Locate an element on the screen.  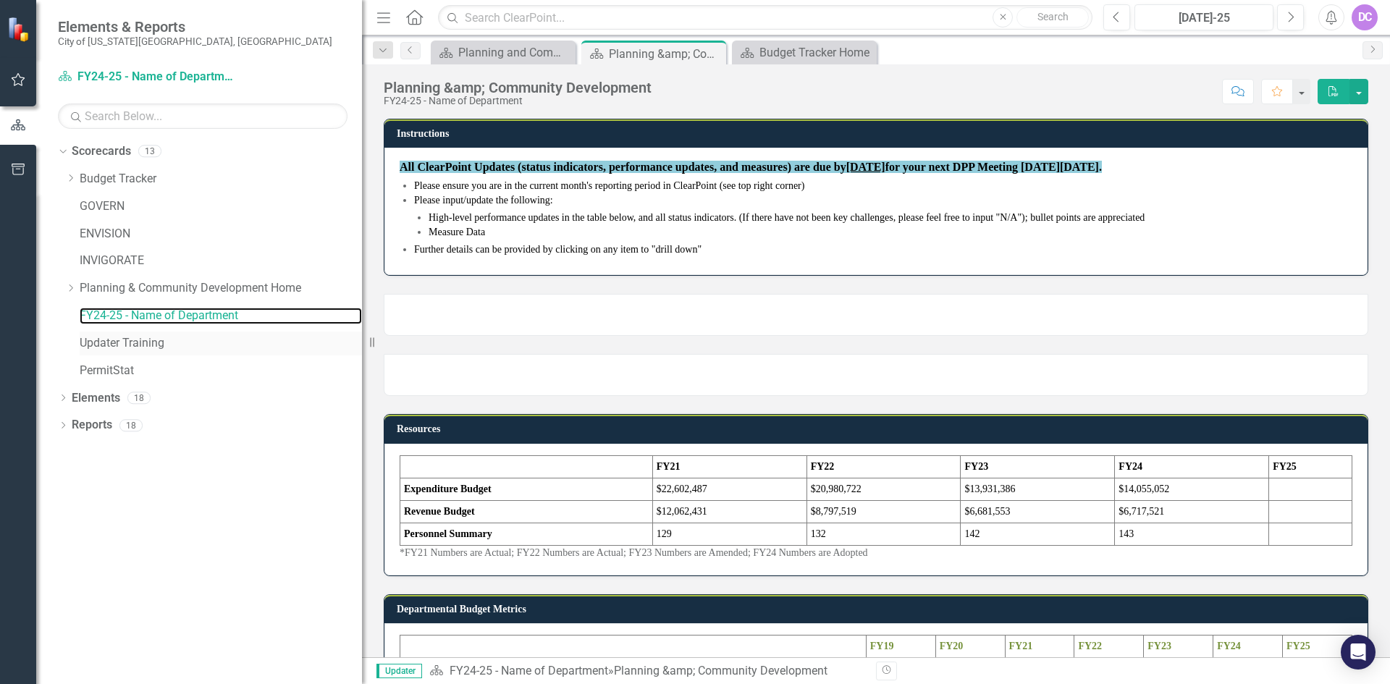
span: Personnel Summary is located at coordinates (448, 534).